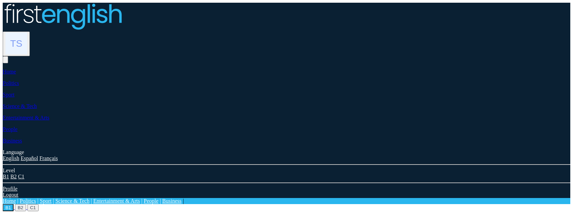  What do you see at coordinates (286, 171) in the screenshot?
I see `div: Level` at bounding box center [286, 171].